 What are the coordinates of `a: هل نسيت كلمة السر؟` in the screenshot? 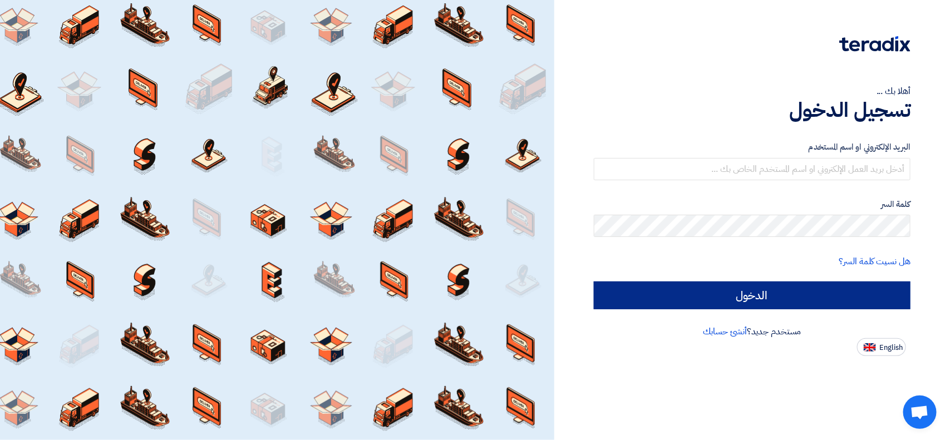 It's located at (875, 262).